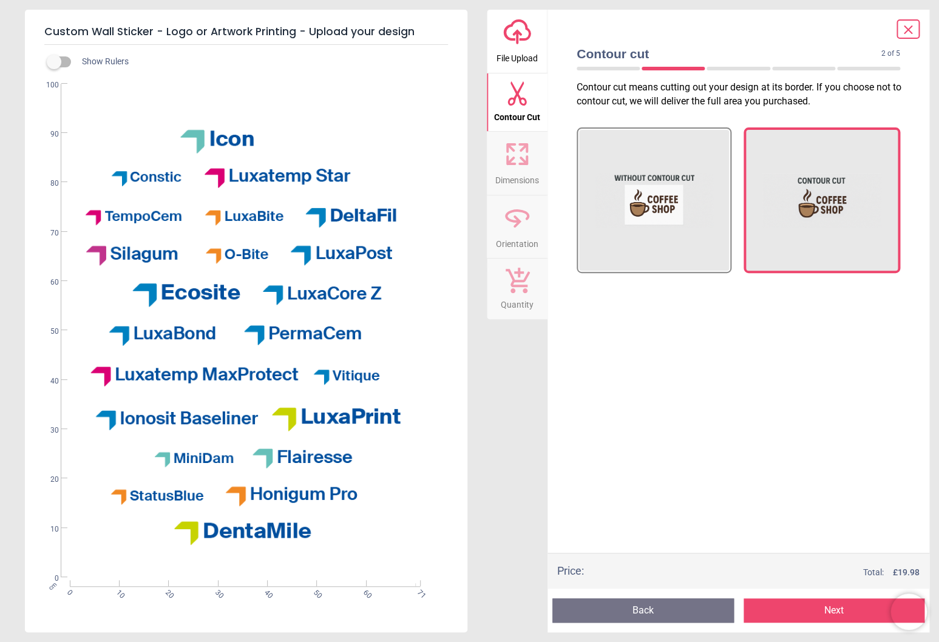 The height and width of the screenshot is (642, 939). Describe the element at coordinates (890, 53) in the screenshot. I see `span: 2 of 5` at that location.